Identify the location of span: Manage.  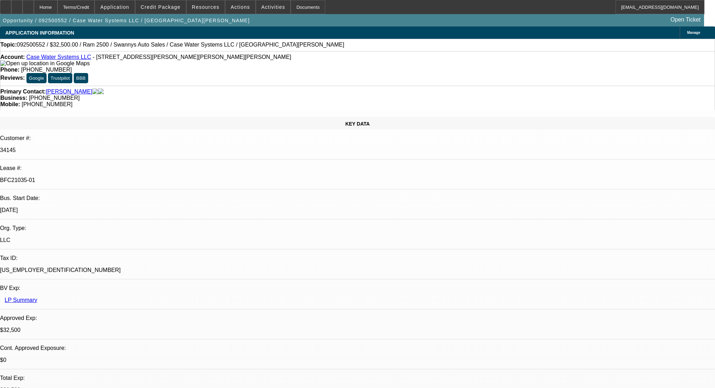
(694, 32).